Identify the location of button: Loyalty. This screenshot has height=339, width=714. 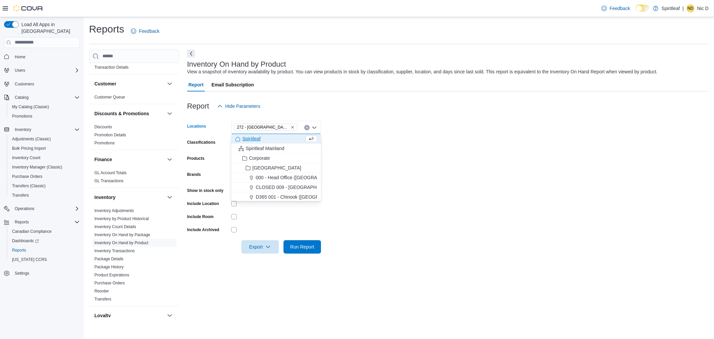
(170, 315).